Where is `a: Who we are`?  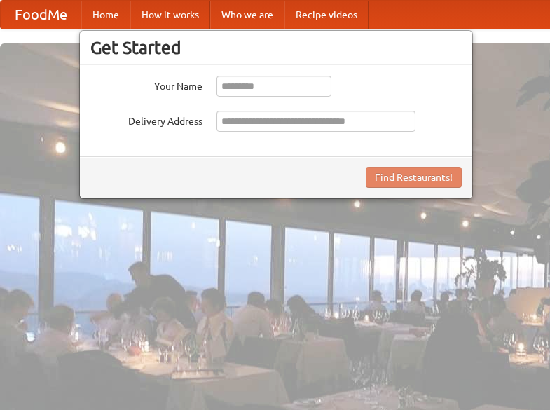
a: Who we are is located at coordinates (247, 15).